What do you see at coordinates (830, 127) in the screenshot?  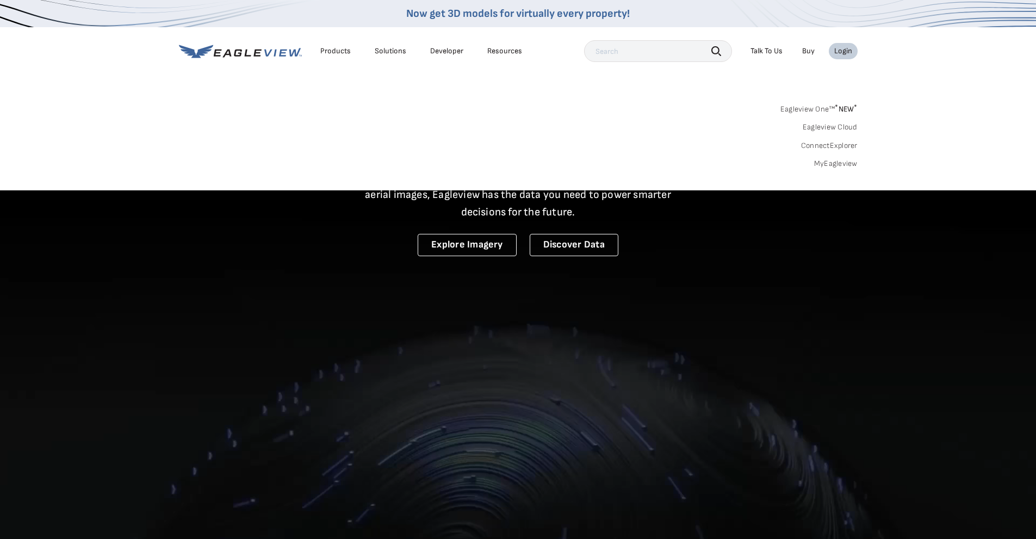 I see `a: Eagleview Cloud` at bounding box center [830, 127].